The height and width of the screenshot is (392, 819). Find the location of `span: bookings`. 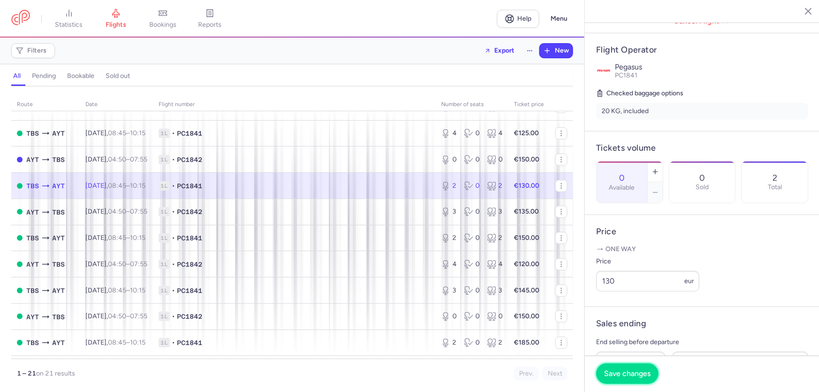

span: bookings is located at coordinates (163, 25).